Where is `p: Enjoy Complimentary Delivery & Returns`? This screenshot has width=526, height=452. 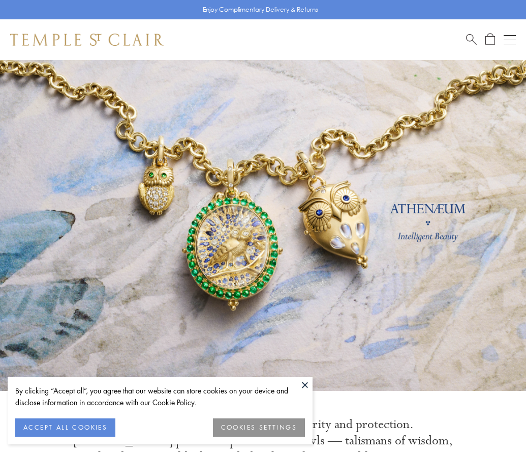 p: Enjoy Complimentary Delivery & Returns is located at coordinates (260, 10).